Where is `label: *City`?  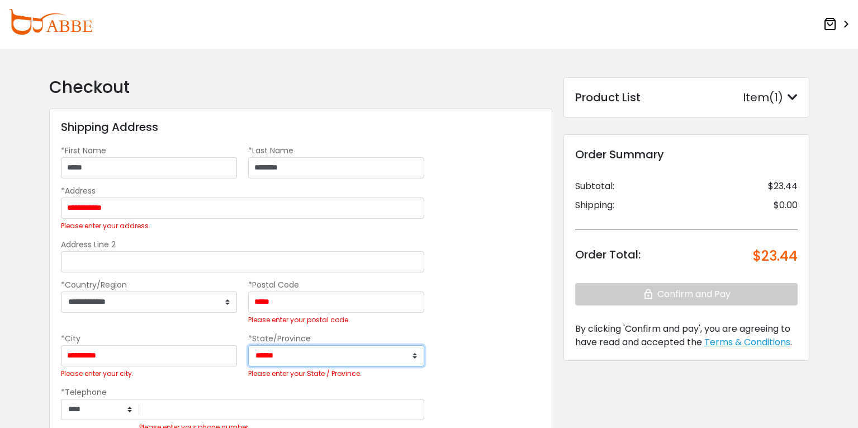 label: *City is located at coordinates (70, 338).